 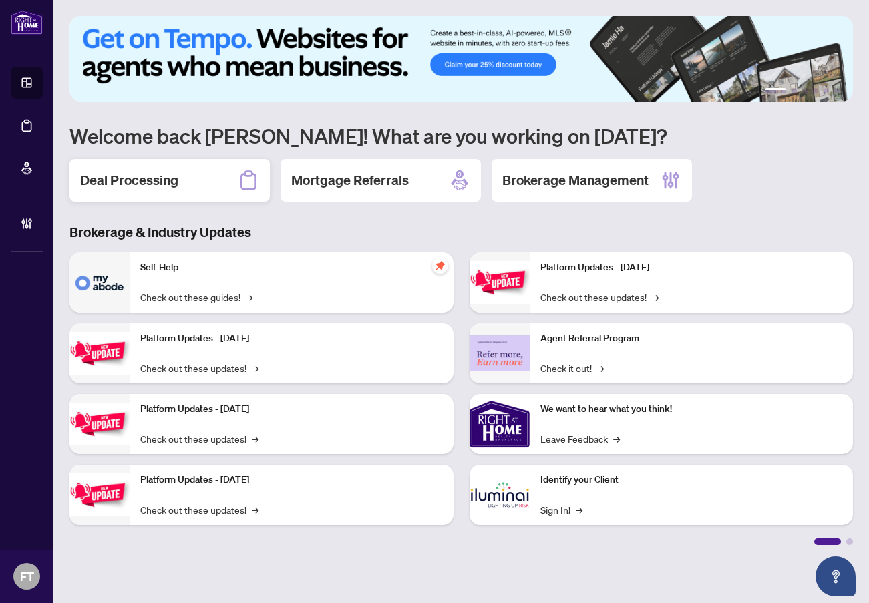 I want to click on img: Platform Updates - July 21, 2025, so click(x=100, y=423).